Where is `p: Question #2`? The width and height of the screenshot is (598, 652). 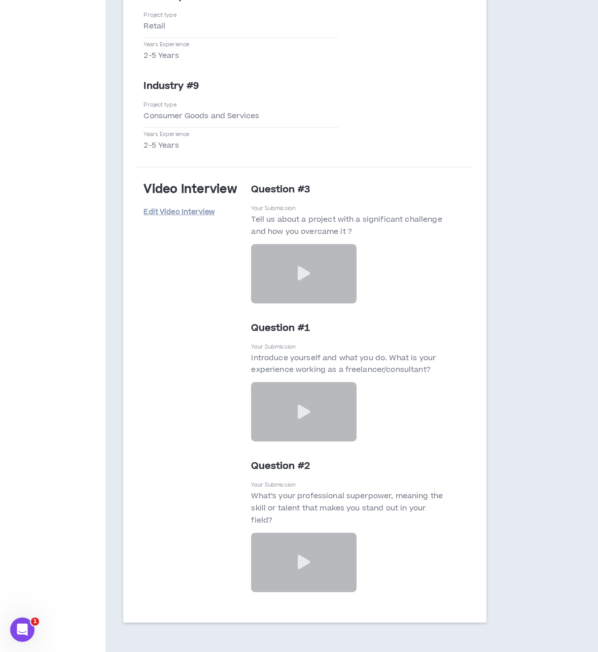 p: Question #2 is located at coordinates (349, 466).